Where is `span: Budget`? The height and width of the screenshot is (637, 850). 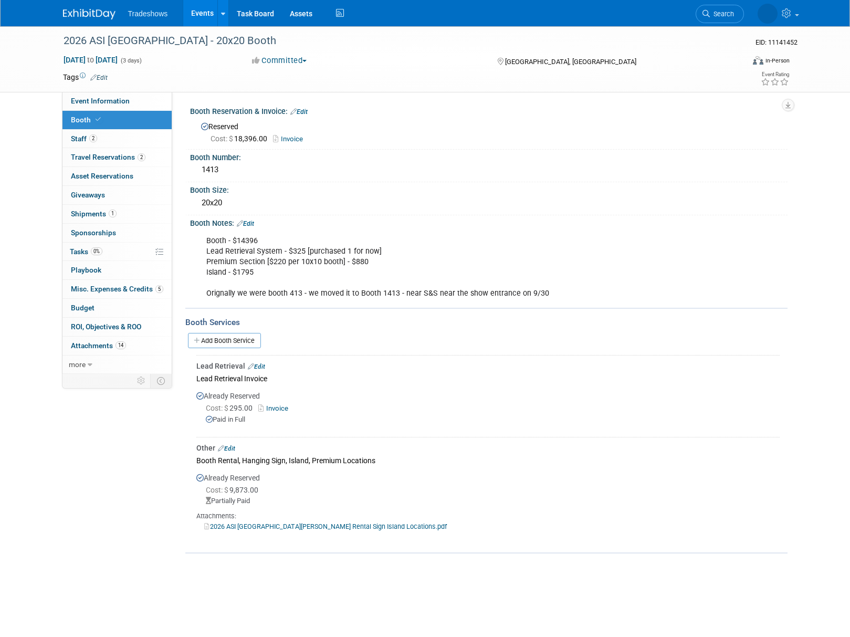
span: Budget is located at coordinates (82, 308).